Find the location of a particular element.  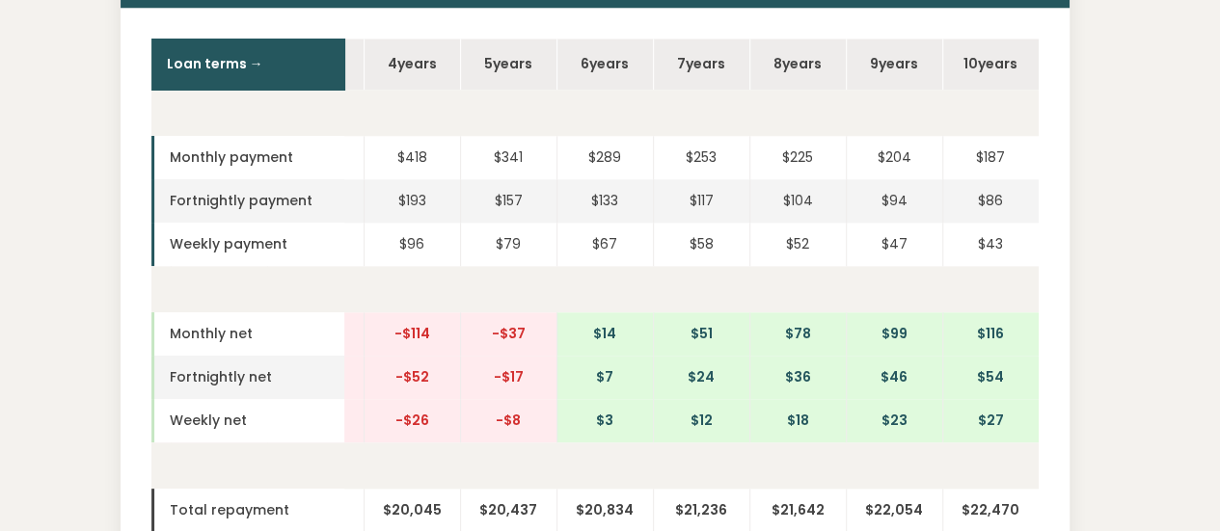

td: $96 is located at coordinates (412, 244).